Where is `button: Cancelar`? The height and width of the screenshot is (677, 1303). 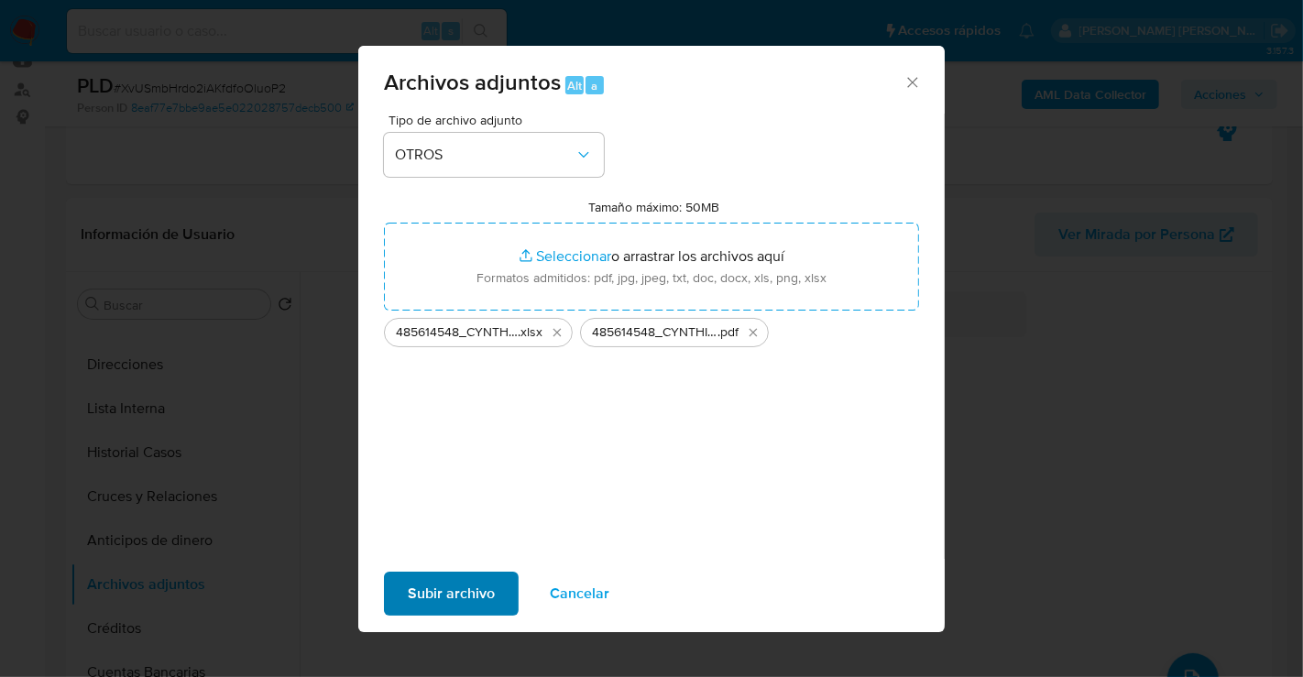
button: Cancelar is located at coordinates (579, 594).